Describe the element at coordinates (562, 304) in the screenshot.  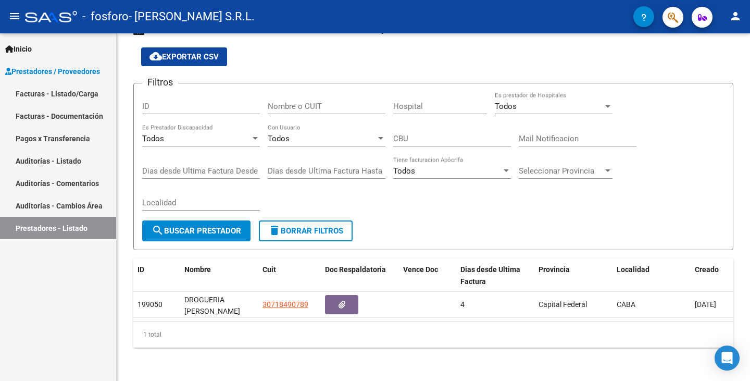
I see `span: Capital Federal` at that location.